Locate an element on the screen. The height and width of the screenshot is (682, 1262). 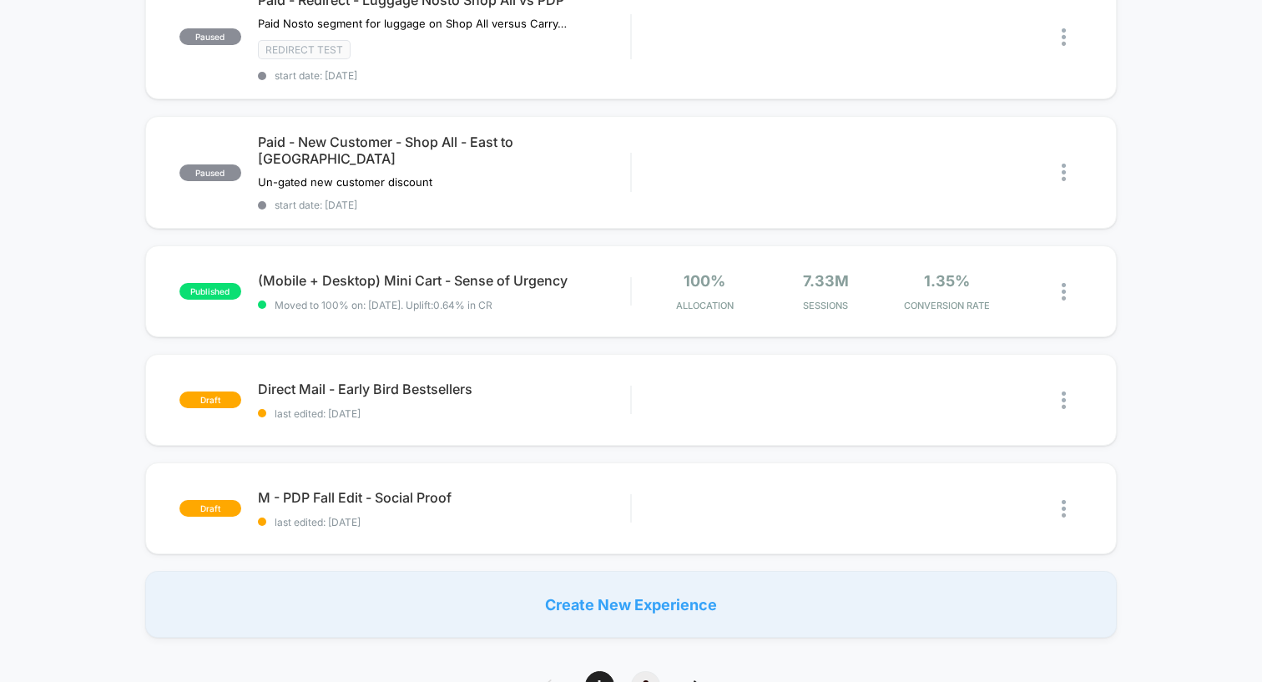
span: Allocation is located at coordinates (705, 306).